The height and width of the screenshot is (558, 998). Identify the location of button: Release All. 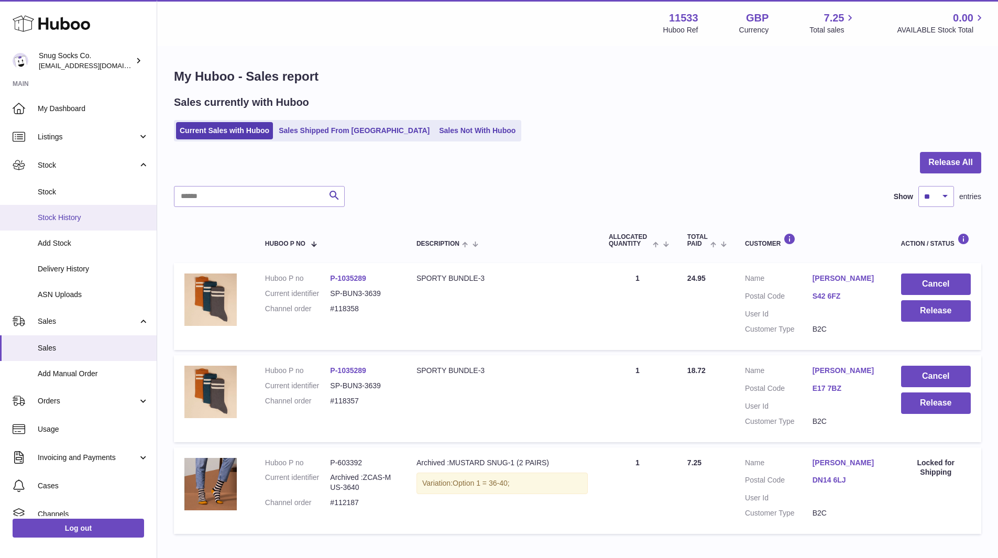
(951, 162).